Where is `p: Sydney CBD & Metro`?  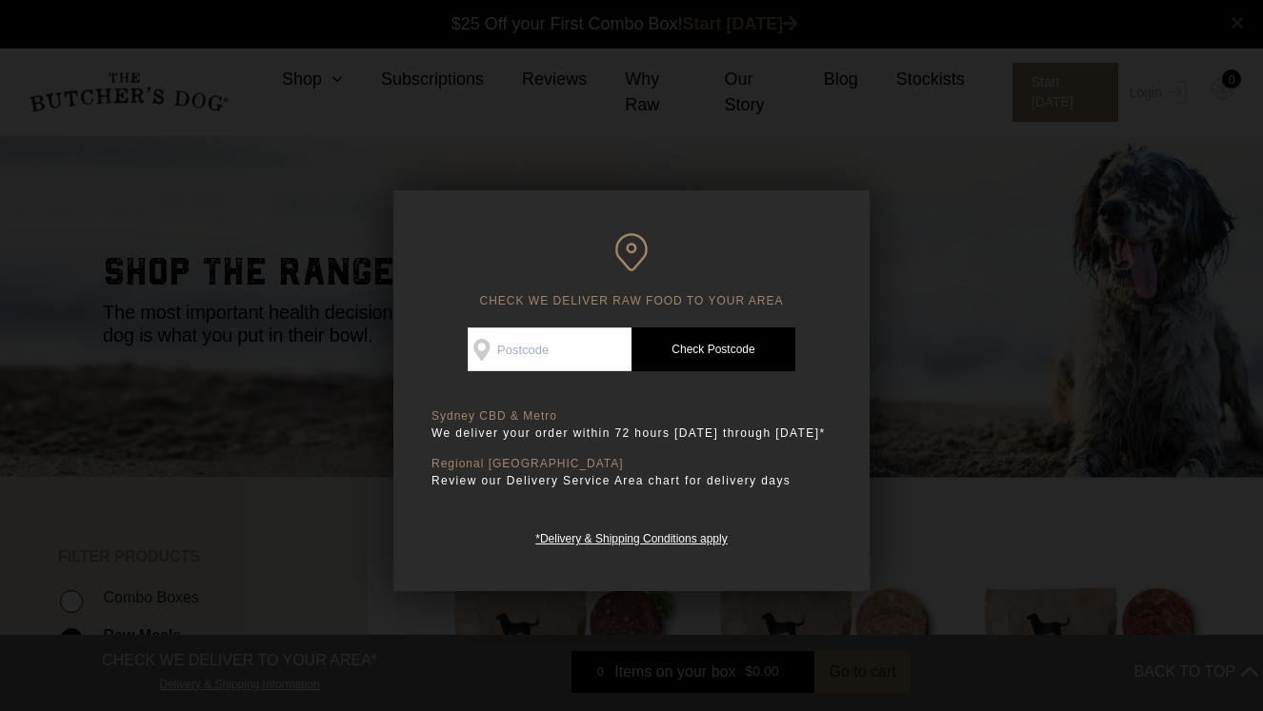
p: Sydney CBD & Metro is located at coordinates (631, 416).